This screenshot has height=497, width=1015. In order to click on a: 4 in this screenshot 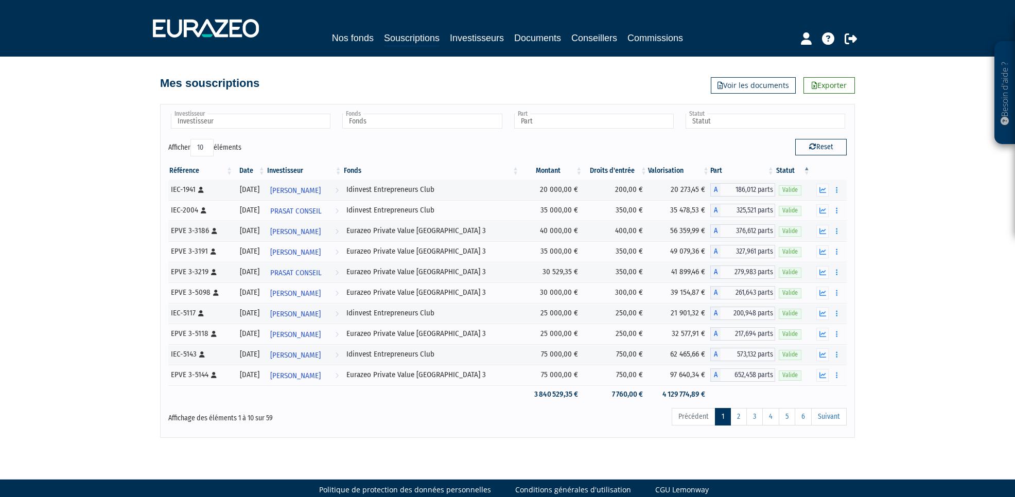, I will do `click(771, 417)`.